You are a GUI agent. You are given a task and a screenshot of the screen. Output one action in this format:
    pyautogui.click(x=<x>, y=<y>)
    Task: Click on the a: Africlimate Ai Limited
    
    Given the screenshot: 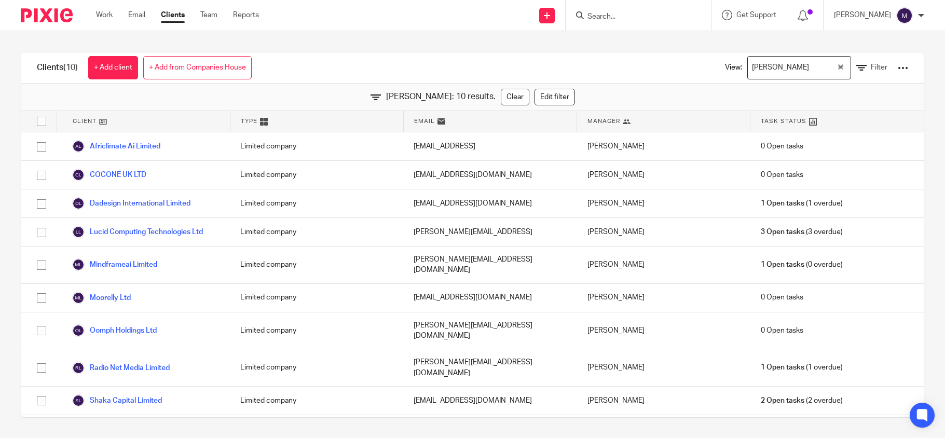 What is the action you would take?
    pyautogui.click(x=116, y=146)
    